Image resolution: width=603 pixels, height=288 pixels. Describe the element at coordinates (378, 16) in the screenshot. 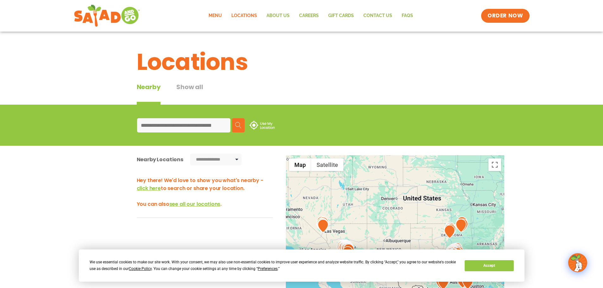

I see `a: Contact Us` at that location.